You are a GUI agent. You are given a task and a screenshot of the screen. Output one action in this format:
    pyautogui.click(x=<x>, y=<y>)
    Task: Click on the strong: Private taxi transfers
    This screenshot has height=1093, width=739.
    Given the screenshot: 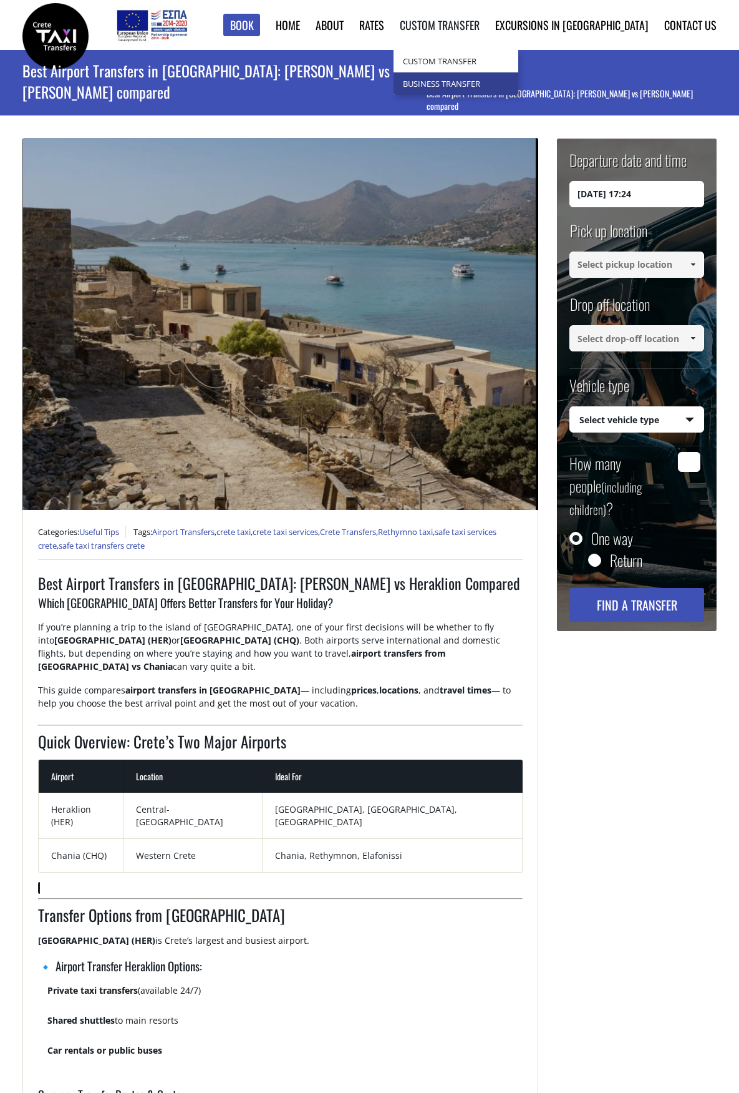 What is the action you would take?
    pyautogui.click(x=92, y=990)
    